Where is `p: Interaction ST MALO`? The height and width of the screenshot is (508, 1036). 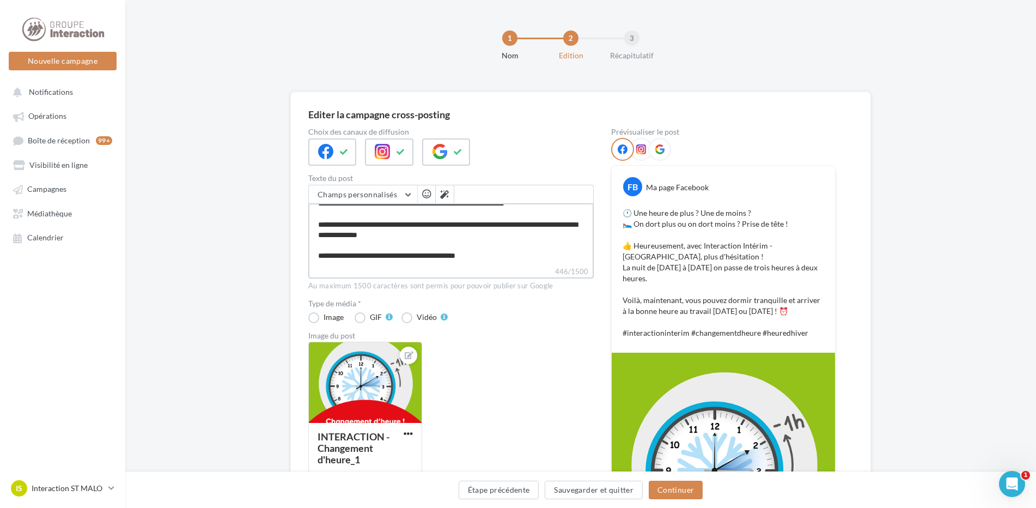 p: Interaction ST MALO is located at coordinates (68, 488).